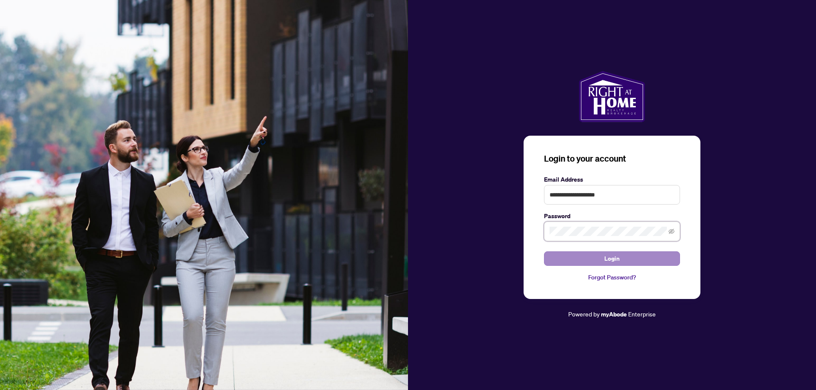 The width and height of the screenshot is (816, 390). I want to click on img: ma-logo, so click(612, 96).